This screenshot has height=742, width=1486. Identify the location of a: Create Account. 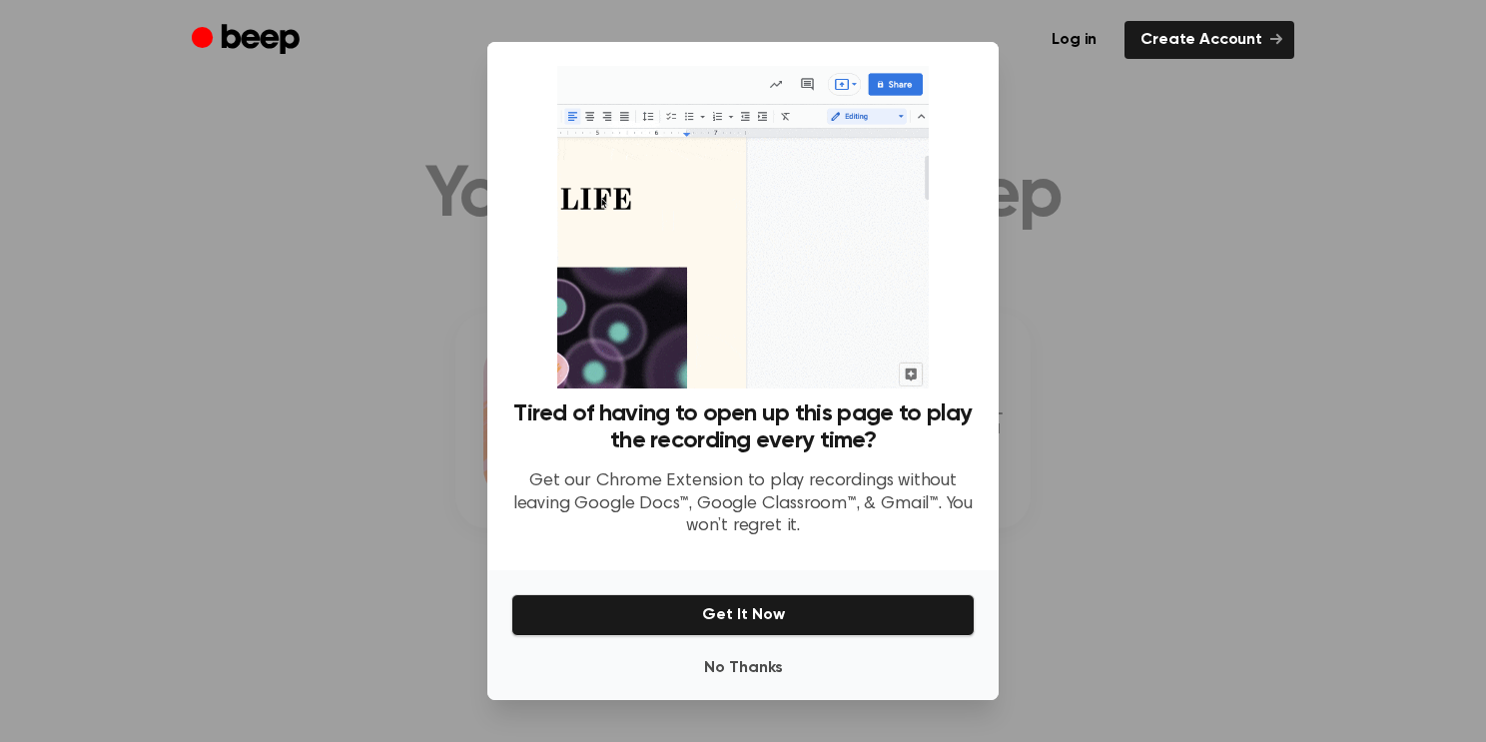
(1210, 40).